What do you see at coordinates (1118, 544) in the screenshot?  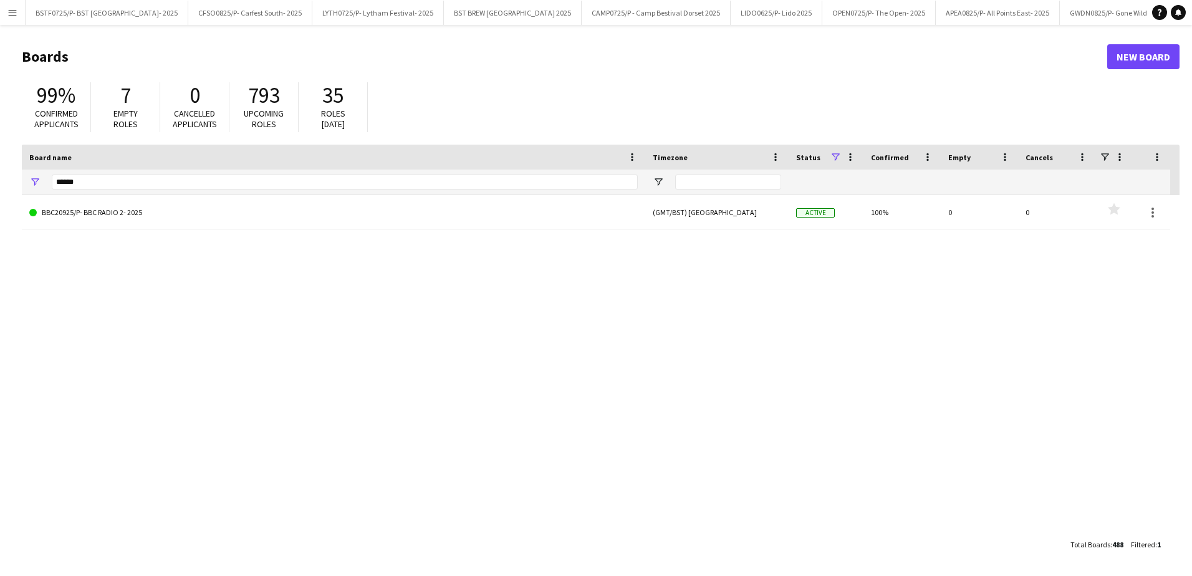 I see `span: 488` at bounding box center [1118, 544].